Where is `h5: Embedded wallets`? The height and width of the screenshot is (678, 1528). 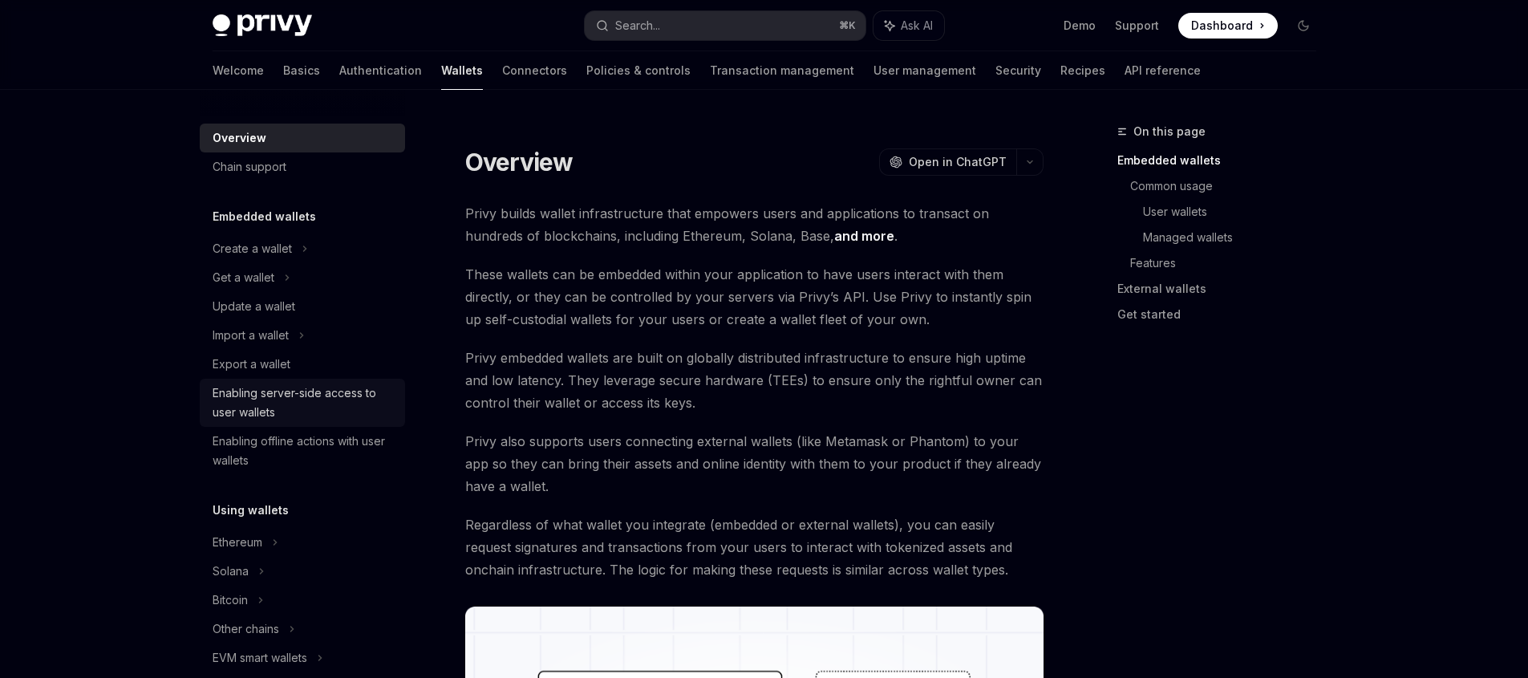
h5: Embedded wallets is located at coordinates (264, 217).